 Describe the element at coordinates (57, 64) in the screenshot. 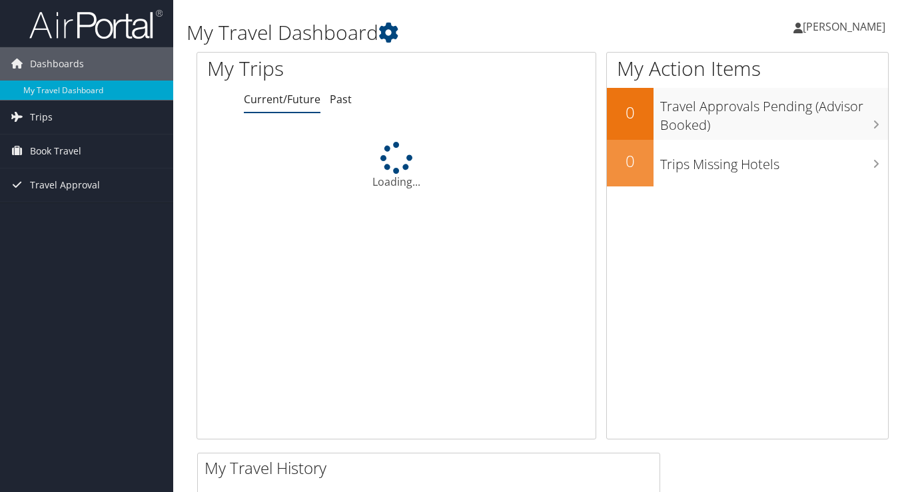

I see `span: Dashboards` at that location.